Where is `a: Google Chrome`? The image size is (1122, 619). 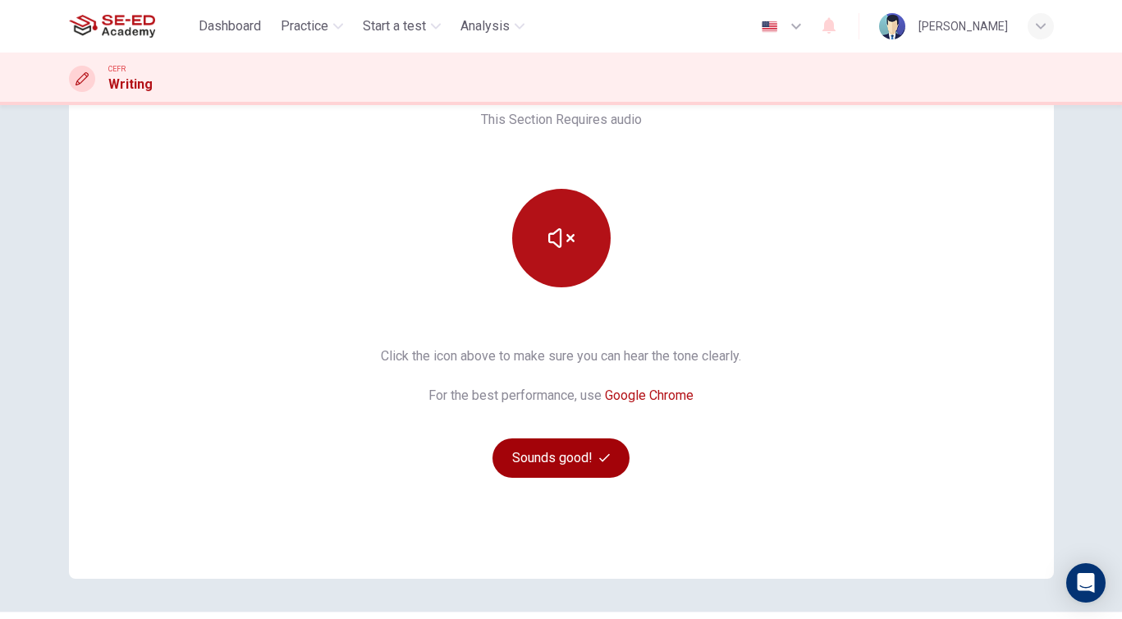
a: Google Chrome is located at coordinates (649, 395).